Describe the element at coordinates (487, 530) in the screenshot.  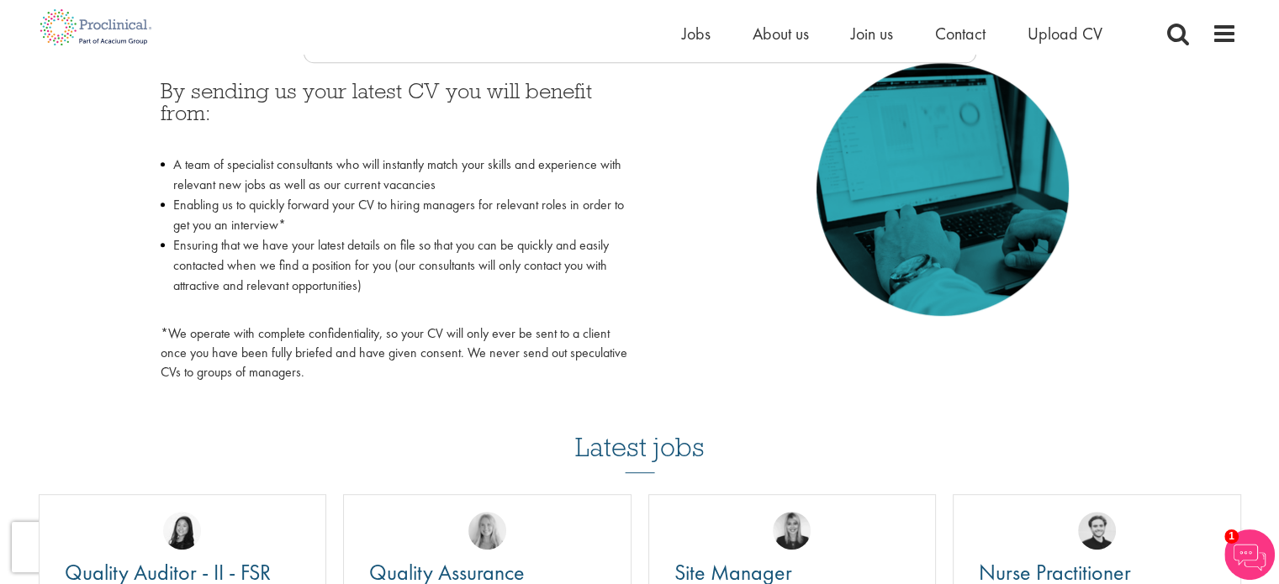
I see `a: Shannon Briggs` at that location.